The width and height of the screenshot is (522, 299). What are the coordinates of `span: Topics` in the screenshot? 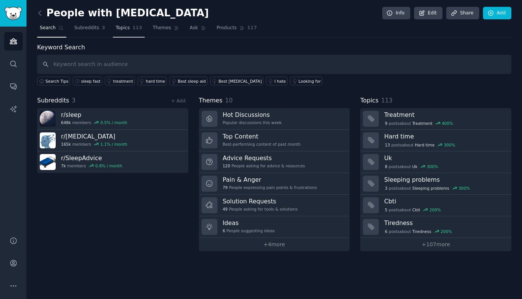 It's located at (122, 28).